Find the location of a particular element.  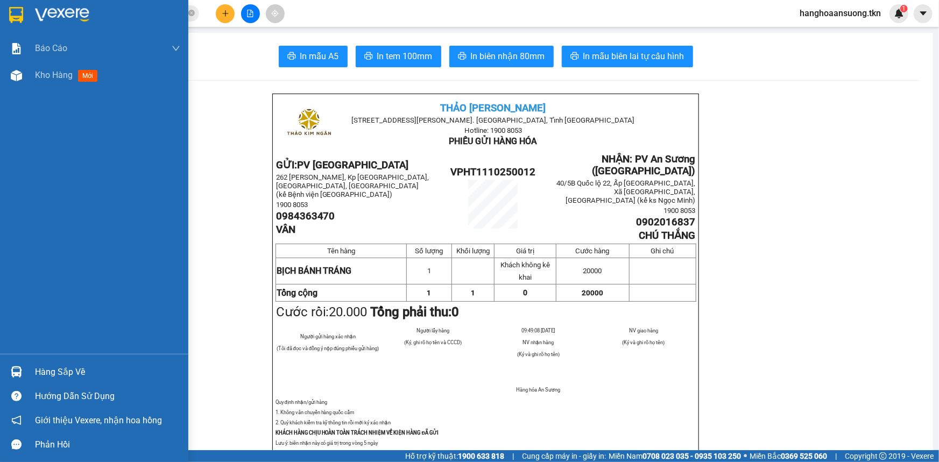

span: Giá trị is located at coordinates (525, 251).